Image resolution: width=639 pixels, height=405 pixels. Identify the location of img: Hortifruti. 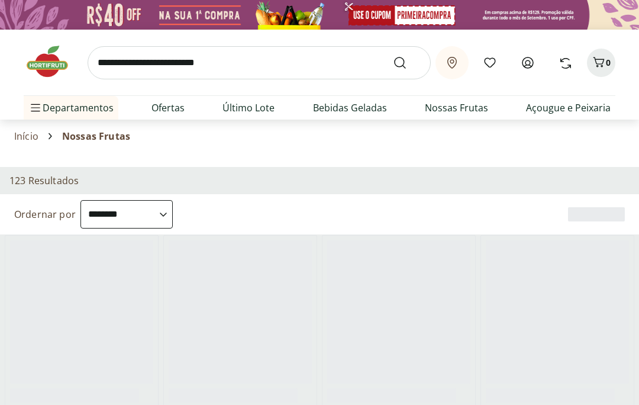
(53, 62).